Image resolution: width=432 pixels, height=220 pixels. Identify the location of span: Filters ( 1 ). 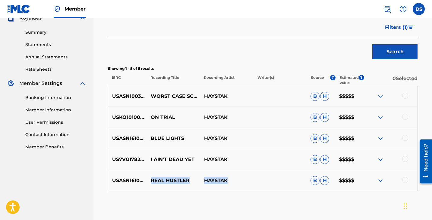
(397, 27).